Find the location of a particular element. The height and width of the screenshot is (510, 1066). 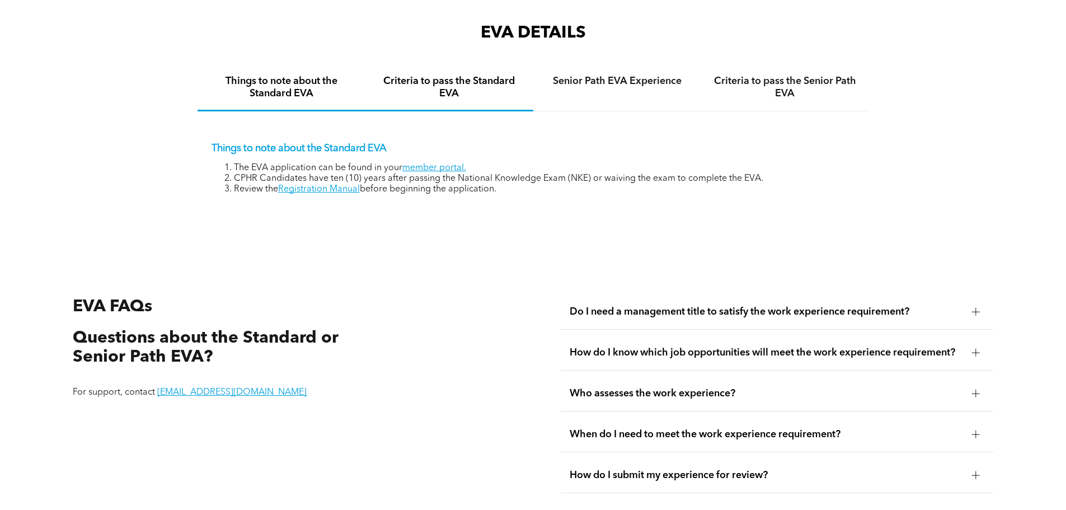

span: How do I submit my experience for review? is located at coordinates (766, 475).